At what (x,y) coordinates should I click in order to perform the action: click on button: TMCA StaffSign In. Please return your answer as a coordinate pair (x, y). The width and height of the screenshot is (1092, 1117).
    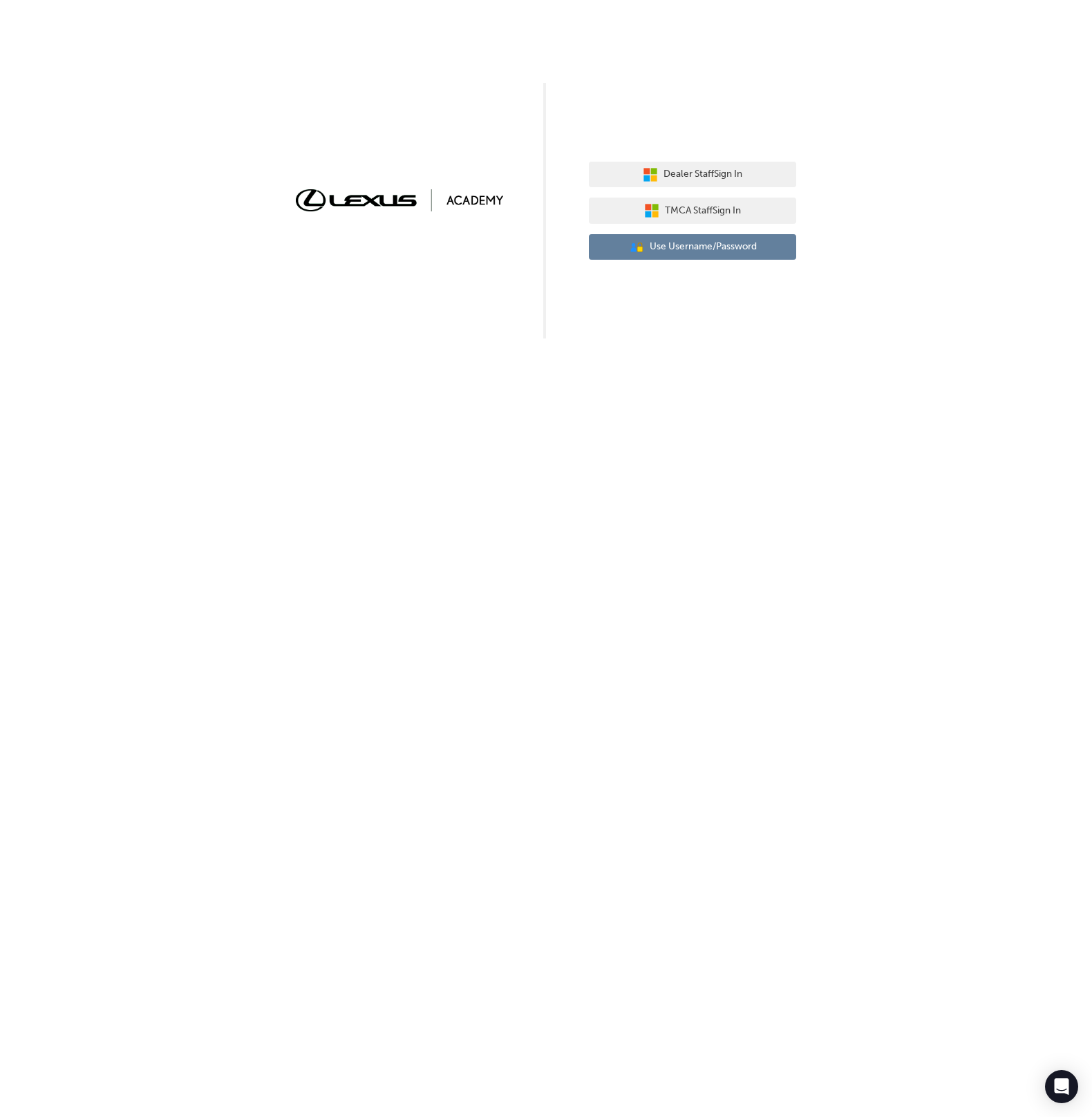
    Looking at the image, I should click on (693, 210).